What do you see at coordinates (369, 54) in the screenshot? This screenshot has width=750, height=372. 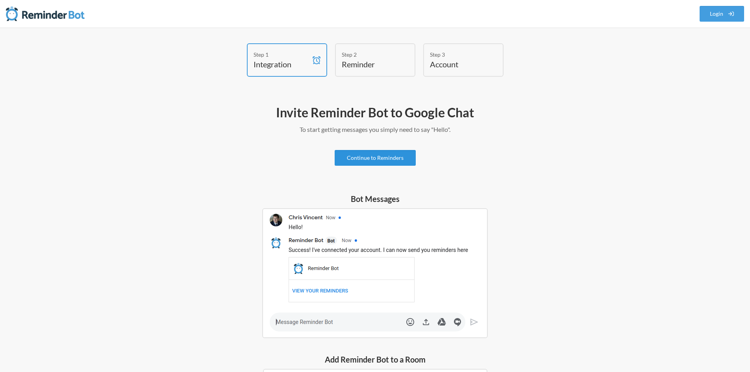 I see `div: Step 2` at bounding box center [369, 54].